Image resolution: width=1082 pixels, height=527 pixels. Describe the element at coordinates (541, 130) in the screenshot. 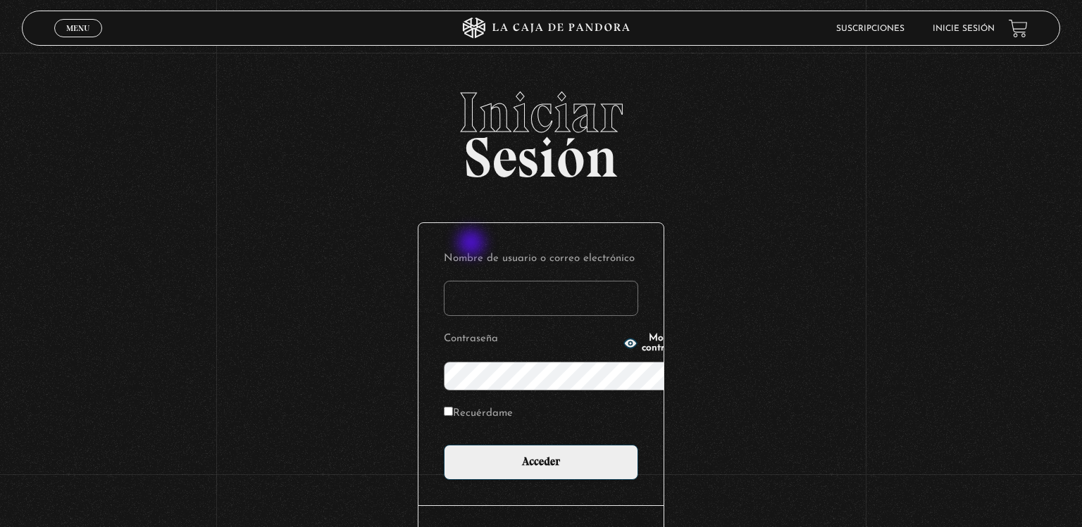

I see `h2: Sesión` at that location.